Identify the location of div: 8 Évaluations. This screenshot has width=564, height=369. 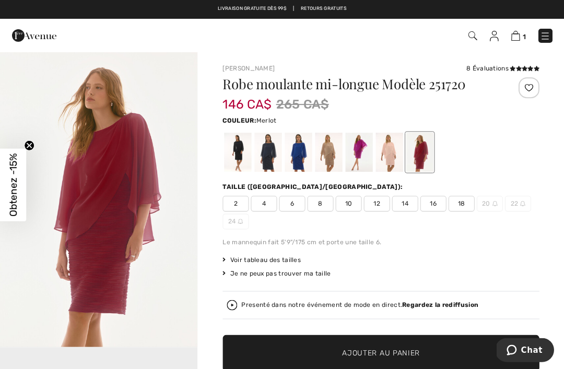
(502, 68).